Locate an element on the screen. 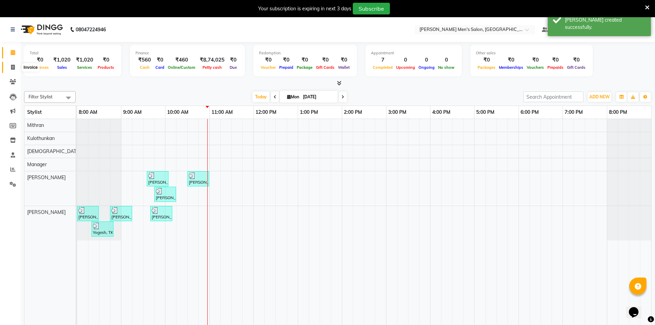  span: Today is located at coordinates (261, 97).